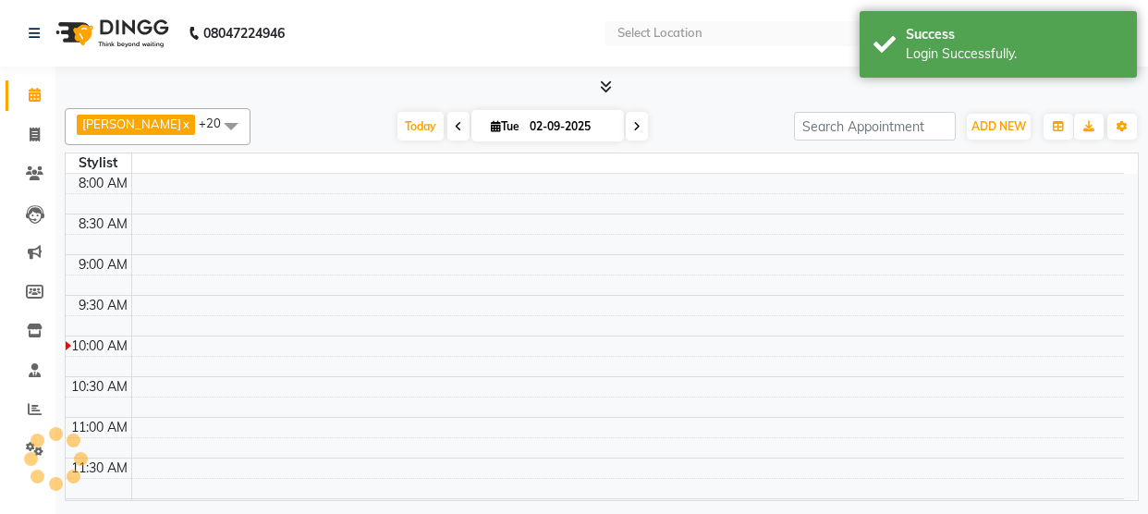 Image resolution: width=1148 pixels, height=514 pixels. Describe the element at coordinates (216, 123) in the screenshot. I see `span: +20` at that location.